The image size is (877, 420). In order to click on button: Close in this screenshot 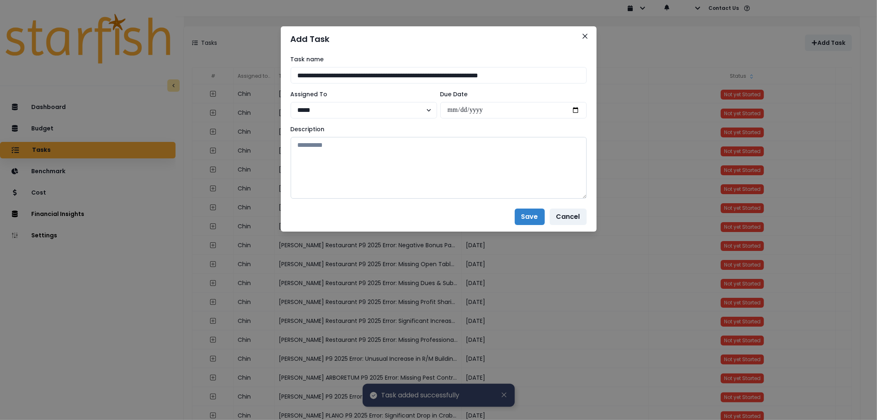, I will do `click(585, 36)`.